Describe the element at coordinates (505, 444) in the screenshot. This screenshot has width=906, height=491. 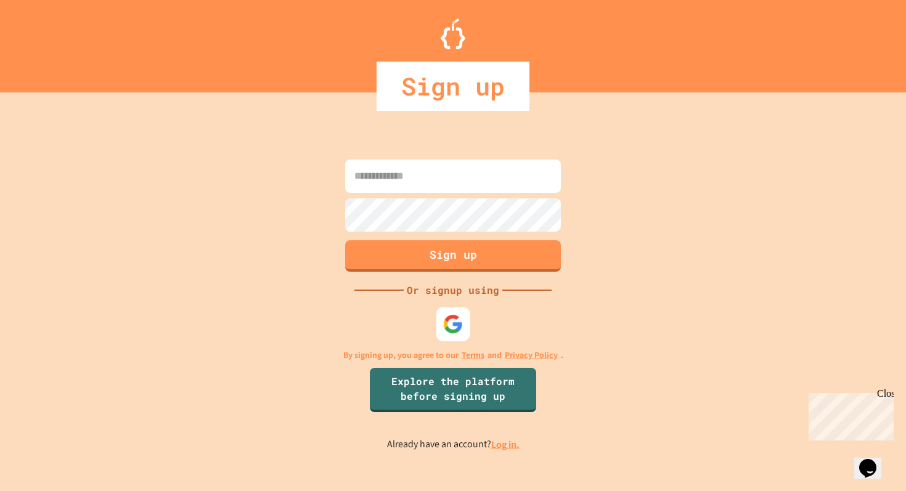
I see `a: Log in.` at that location.